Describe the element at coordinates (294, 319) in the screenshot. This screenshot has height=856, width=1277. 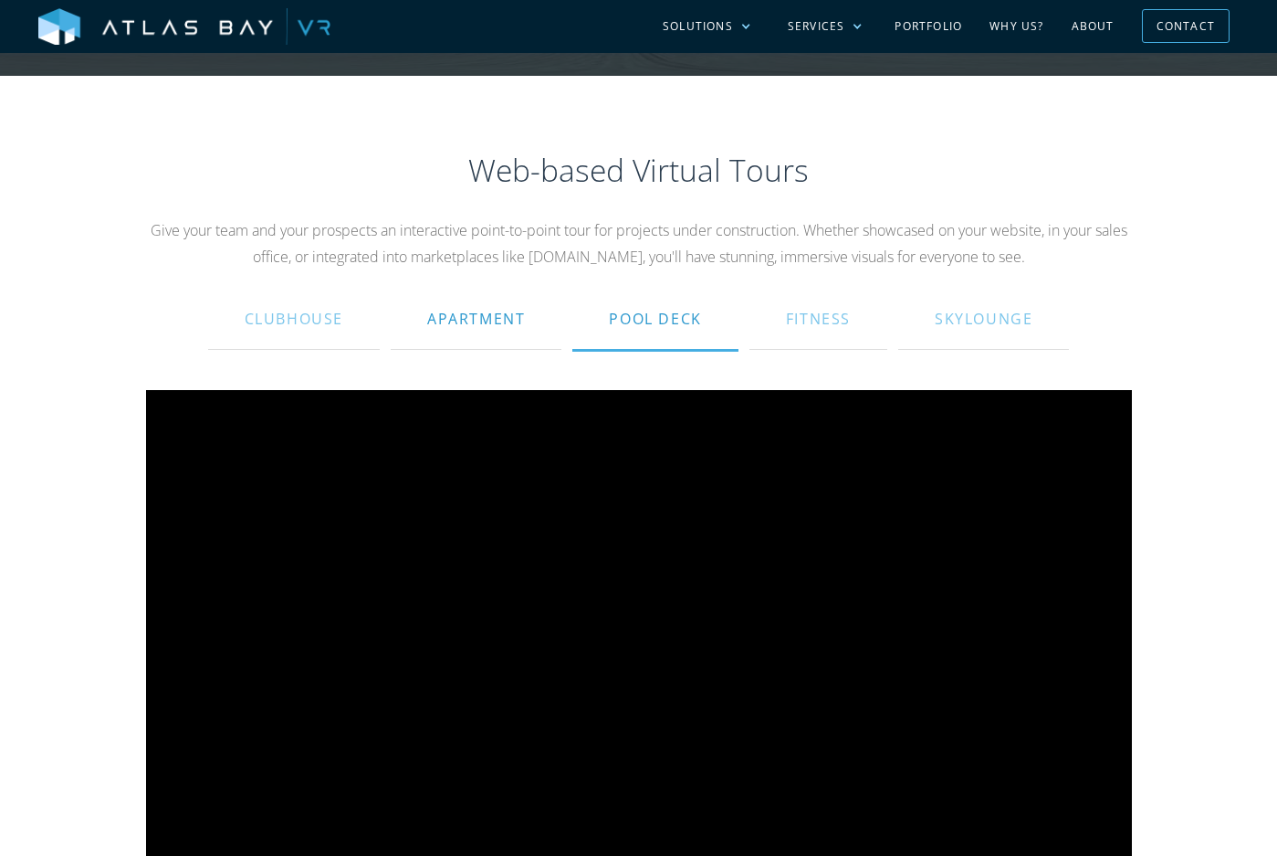
I see `div: Clubhouse` at that location.